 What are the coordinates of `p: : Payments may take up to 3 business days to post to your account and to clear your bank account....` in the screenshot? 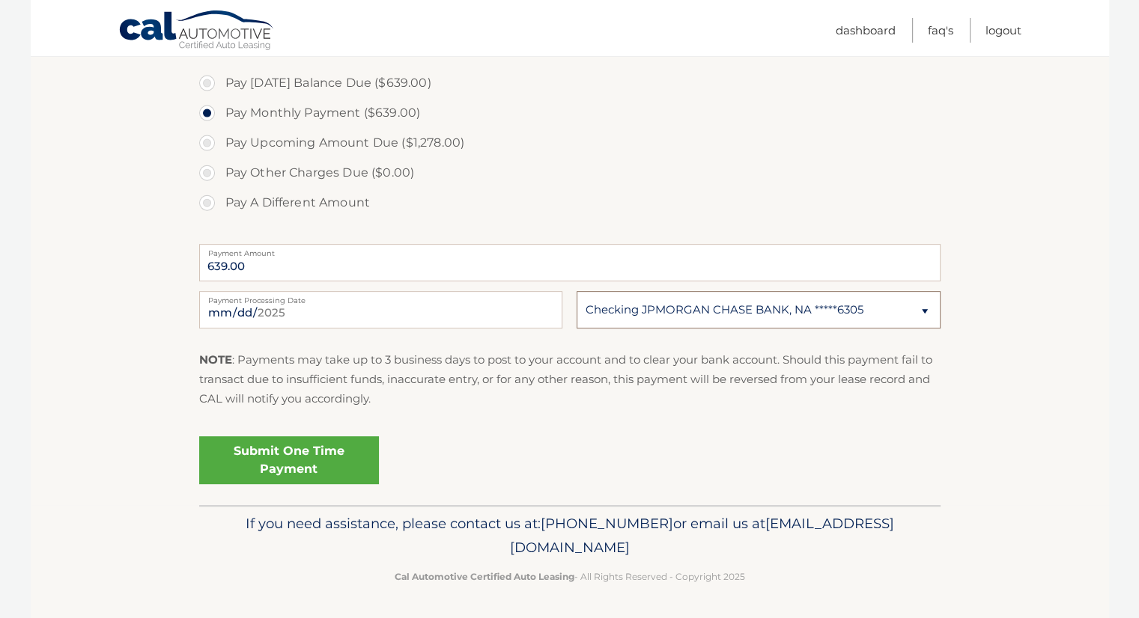 It's located at (570, 380).